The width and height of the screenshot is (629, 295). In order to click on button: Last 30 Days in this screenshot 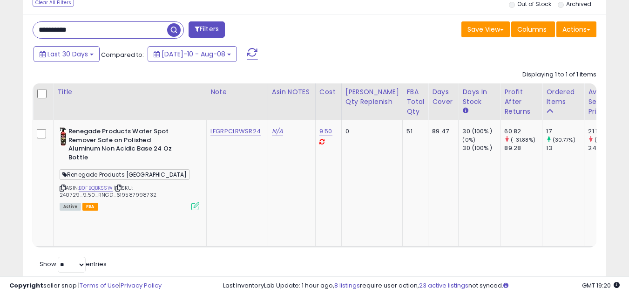, I will do `click(67, 54)`.